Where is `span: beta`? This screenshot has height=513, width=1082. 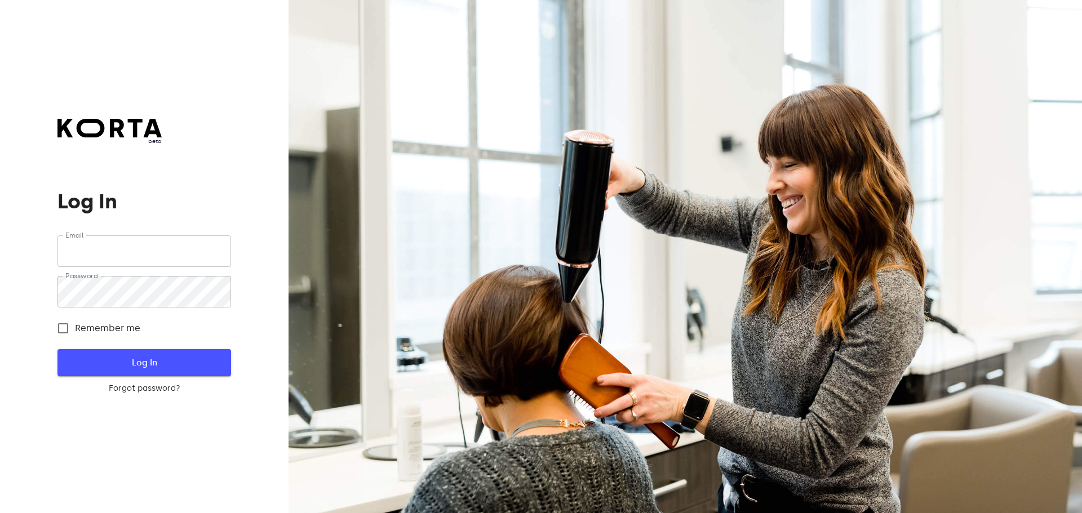
span: beta is located at coordinates (109, 141).